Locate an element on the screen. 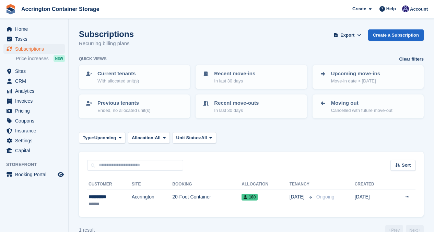 The width and height of the screenshot is (434, 232). span: Insurance is located at coordinates (36, 131).